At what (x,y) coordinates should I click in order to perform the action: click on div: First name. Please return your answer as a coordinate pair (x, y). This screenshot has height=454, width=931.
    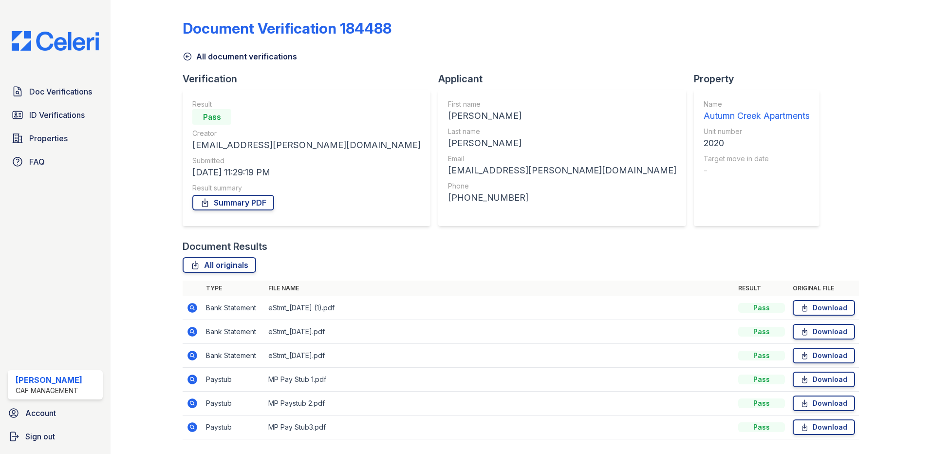
    Looking at the image, I should click on (562, 104).